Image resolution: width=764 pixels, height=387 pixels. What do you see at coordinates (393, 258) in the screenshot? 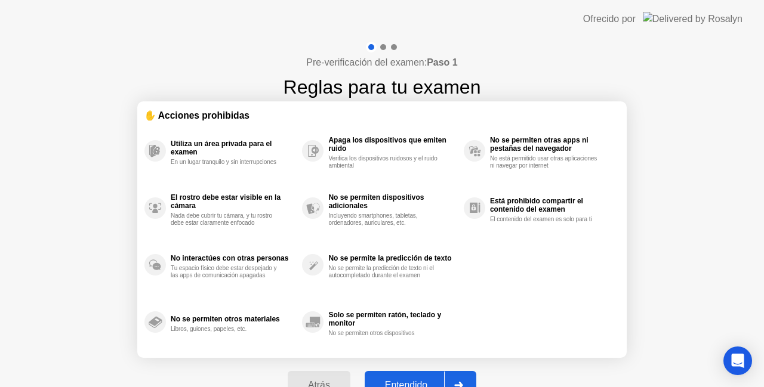
I see `div: No se permite la predicción de texto` at bounding box center [393, 258].